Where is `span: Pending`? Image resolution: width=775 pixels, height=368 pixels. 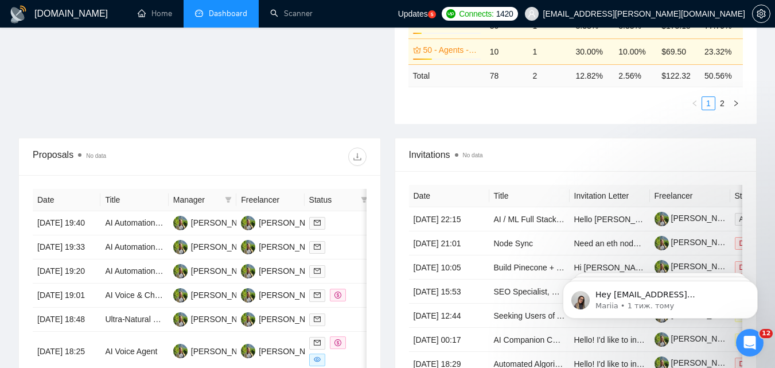
span: Pending is located at coordinates (752, 339).